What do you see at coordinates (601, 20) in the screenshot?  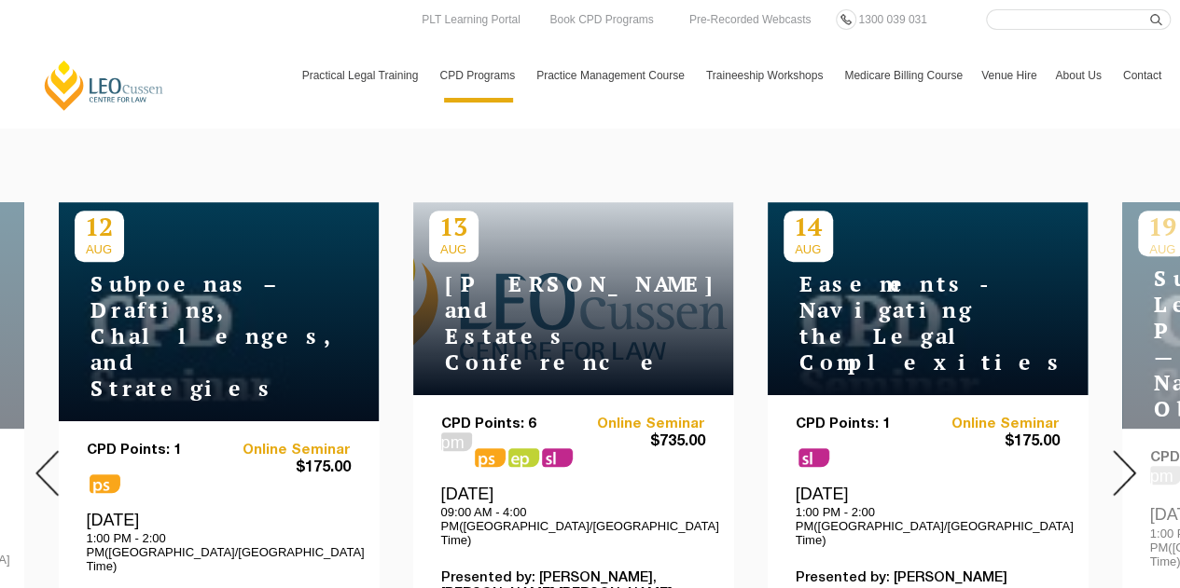 I see `a: Book CPD Programs` at bounding box center [601, 20].